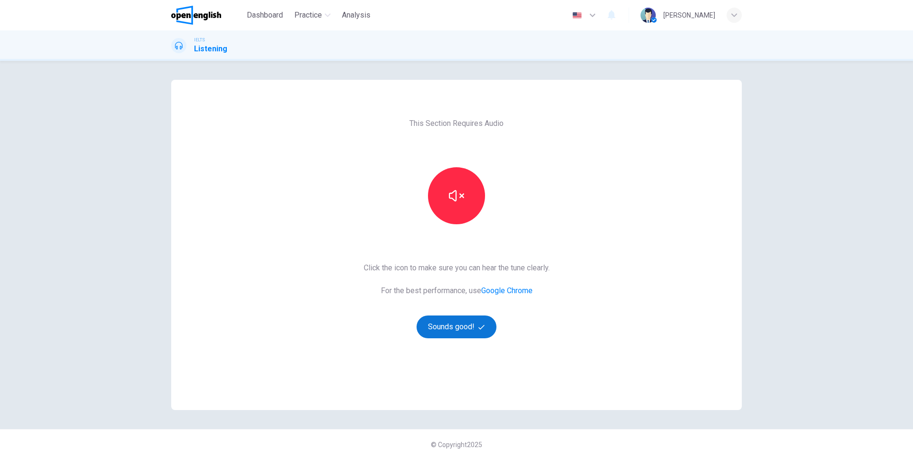 Image resolution: width=913 pixels, height=449 pixels. I want to click on span: Dashboard, so click(265, 15).